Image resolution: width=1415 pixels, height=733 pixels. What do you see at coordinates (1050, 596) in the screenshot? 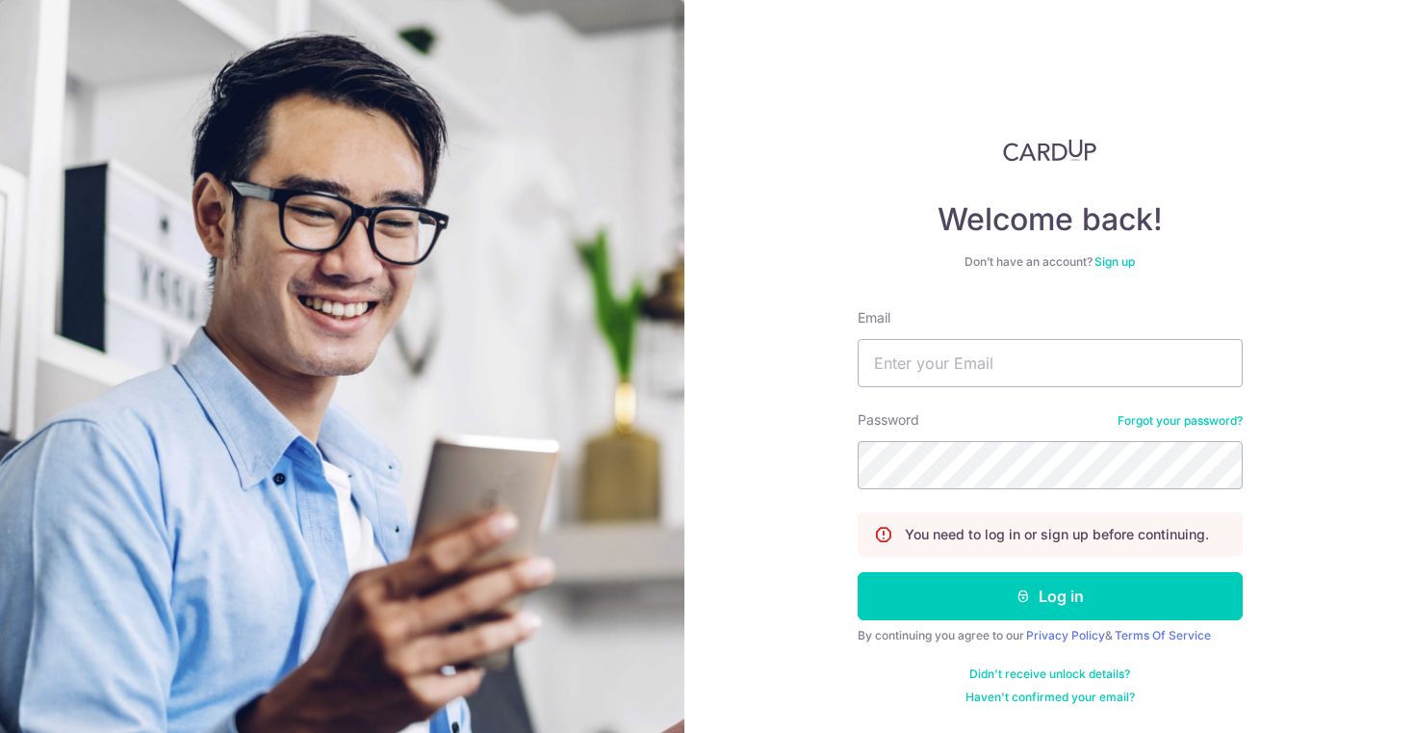
I see `button: Log in` at bounding box center [1050, 596].